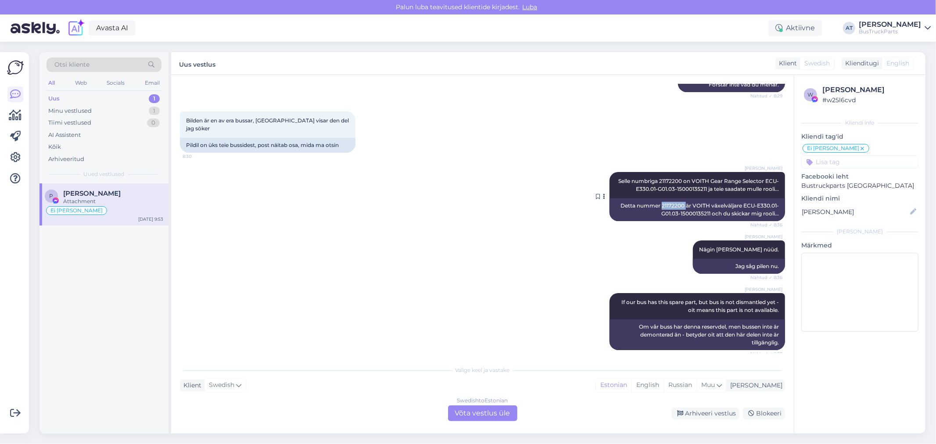  Describe the element at coordinates (92, 193) in the screenshot. I see `span: Peter Franzén` at that location.